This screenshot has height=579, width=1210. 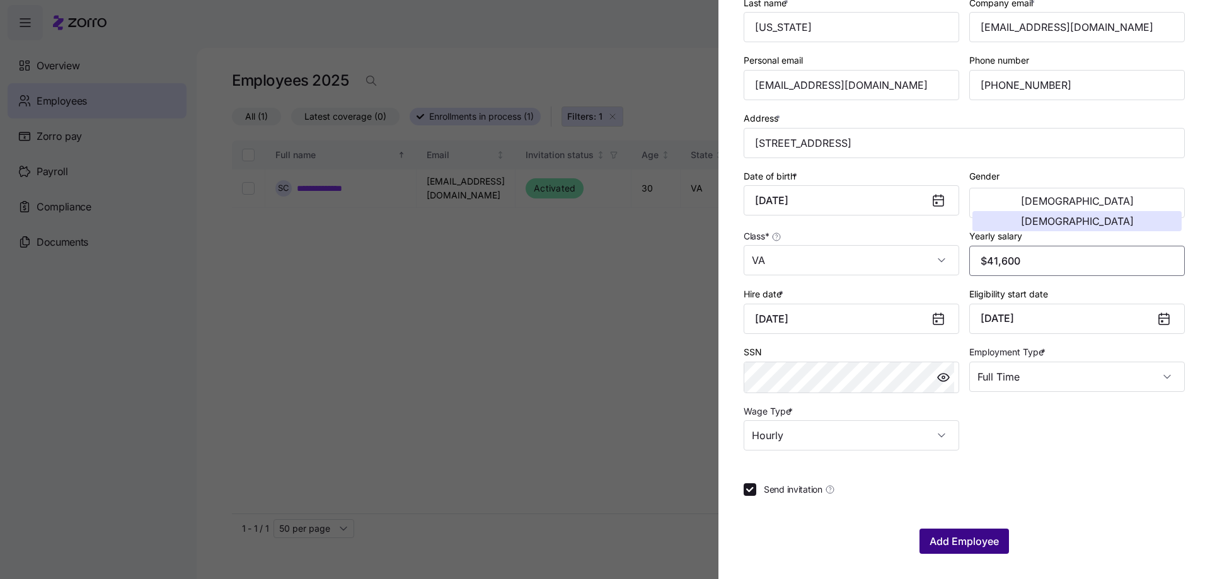 I want to click on input: Personal email, so click(x=851, y=85).